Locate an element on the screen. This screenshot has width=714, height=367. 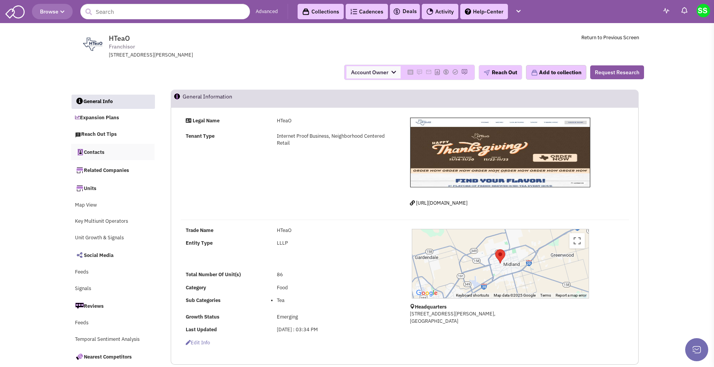
button: Request Research is located at coordinates (617, 72).